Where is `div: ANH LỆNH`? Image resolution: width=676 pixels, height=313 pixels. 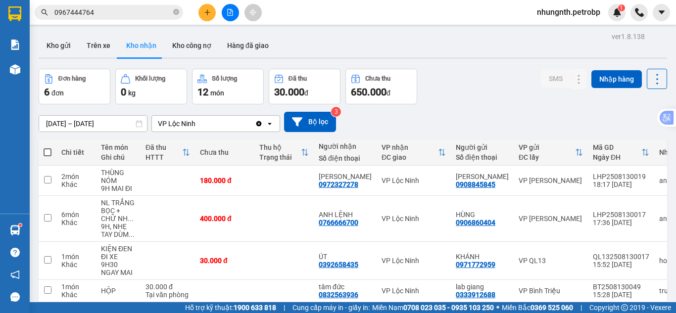
div: ANH LỆNH is located at coordinates (345, 215).